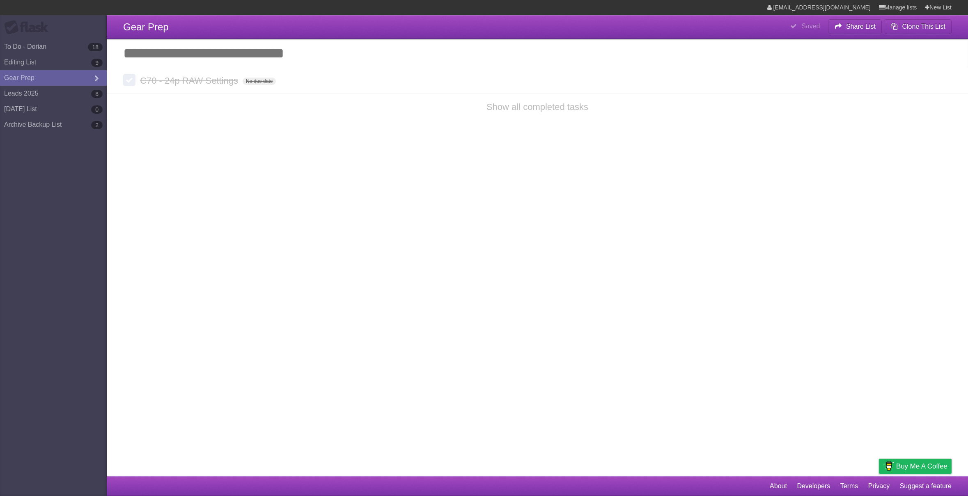 The image size is (968, 496). Describe the element at coordinates (259, 81) in the screenshot. I see `span: No due date` at that location.